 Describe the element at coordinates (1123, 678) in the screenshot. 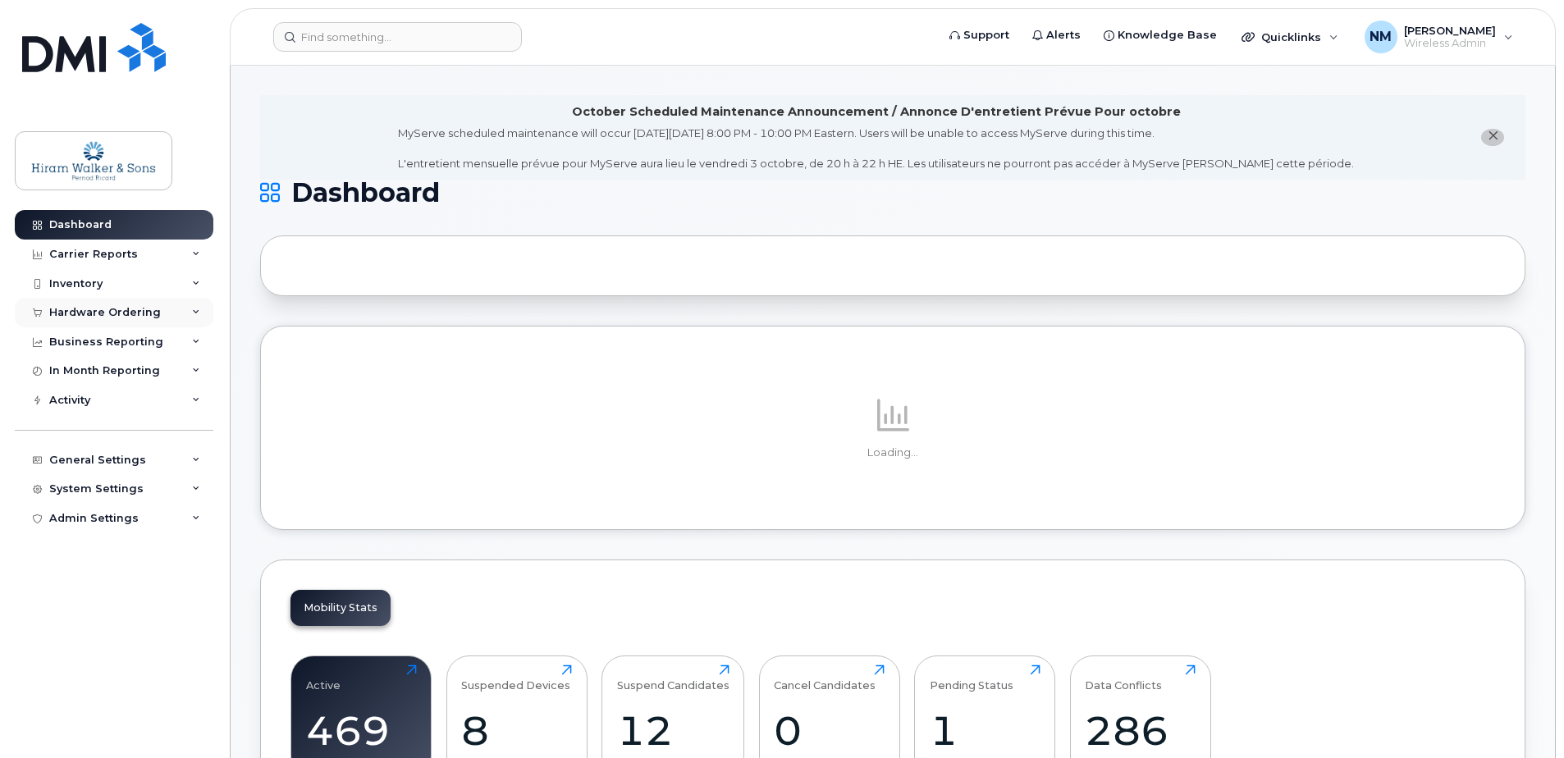

I see `div: Data Conflicts` at that location.